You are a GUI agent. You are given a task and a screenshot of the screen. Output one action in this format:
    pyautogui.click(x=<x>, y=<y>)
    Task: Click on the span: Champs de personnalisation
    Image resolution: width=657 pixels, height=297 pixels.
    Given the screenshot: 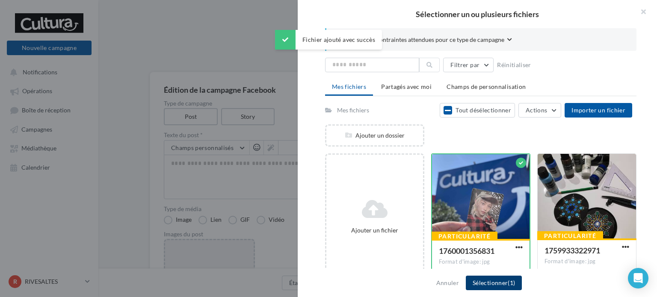 What is the action you would take?
    pyautogui.click(x=486, y=86)
    